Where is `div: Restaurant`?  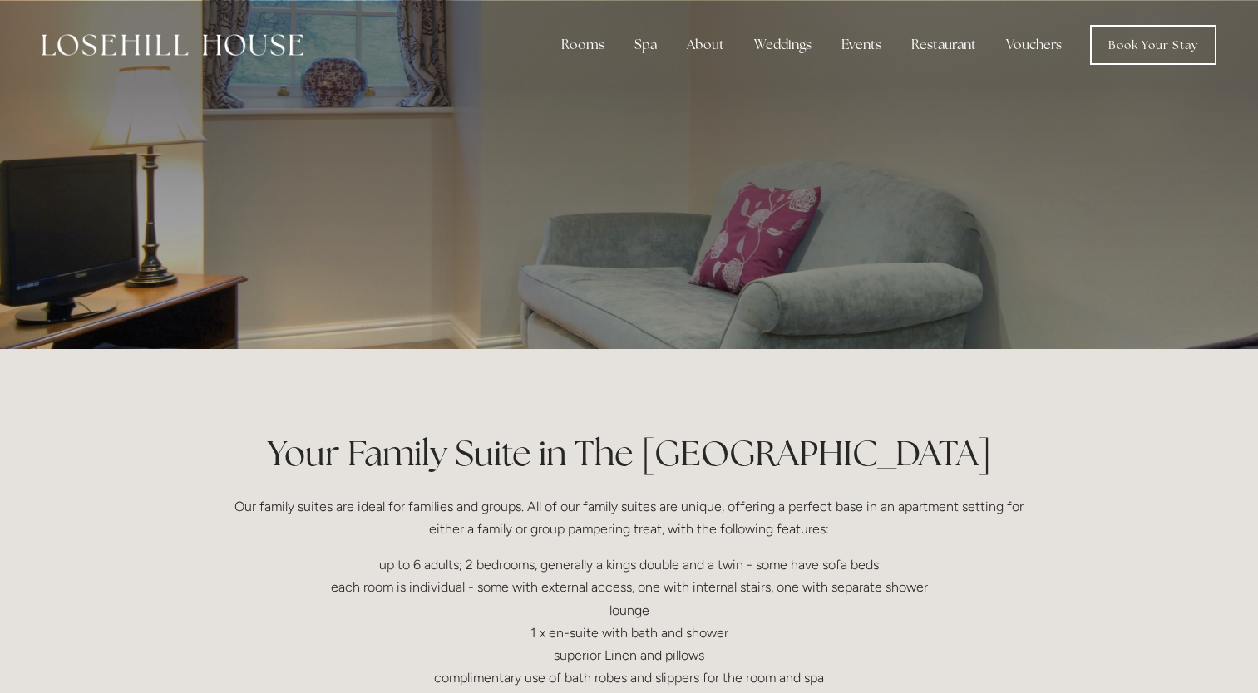 div: Restaurant is located at coordinates (944, 45).